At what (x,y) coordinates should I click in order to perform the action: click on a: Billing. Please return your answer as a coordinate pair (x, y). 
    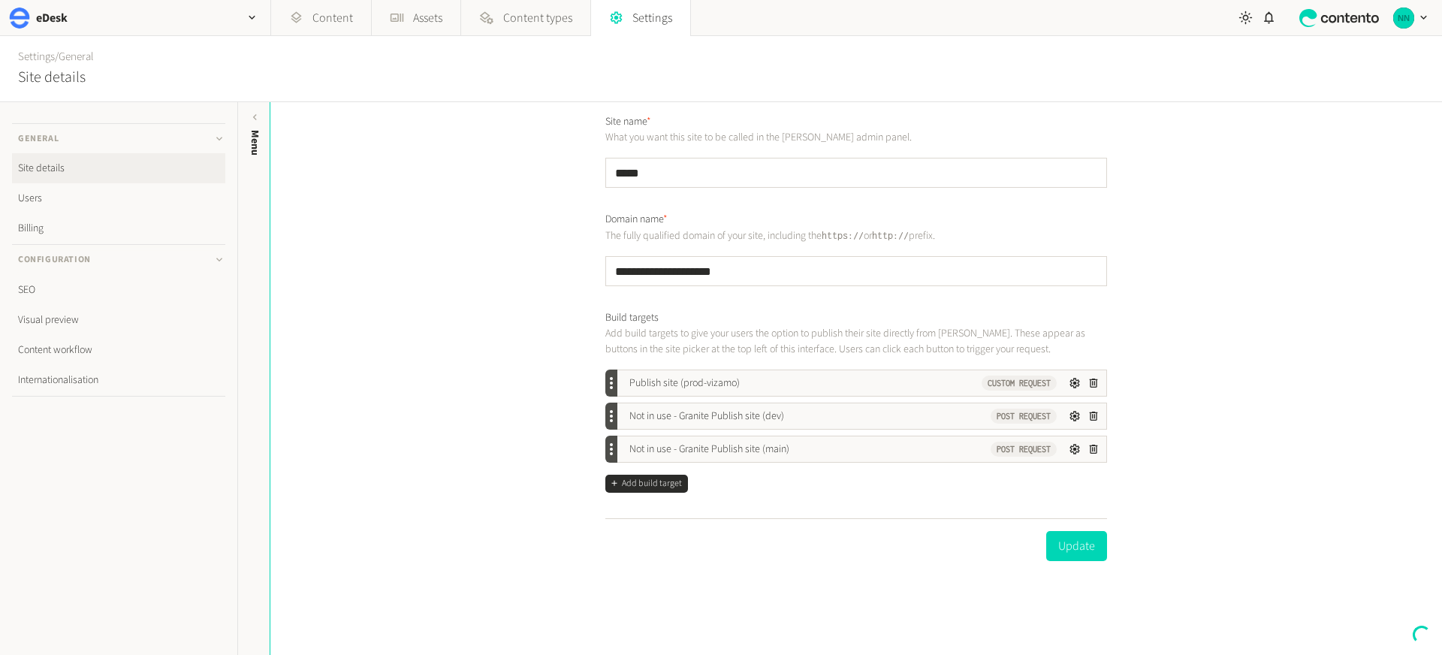
    Looking at the image, I should click on (119, 228).